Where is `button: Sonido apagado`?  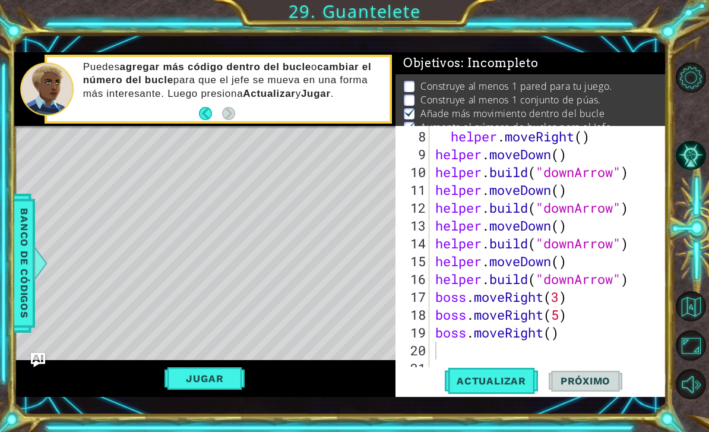 button: Sonido apagado is located at coordinates (691, 384).